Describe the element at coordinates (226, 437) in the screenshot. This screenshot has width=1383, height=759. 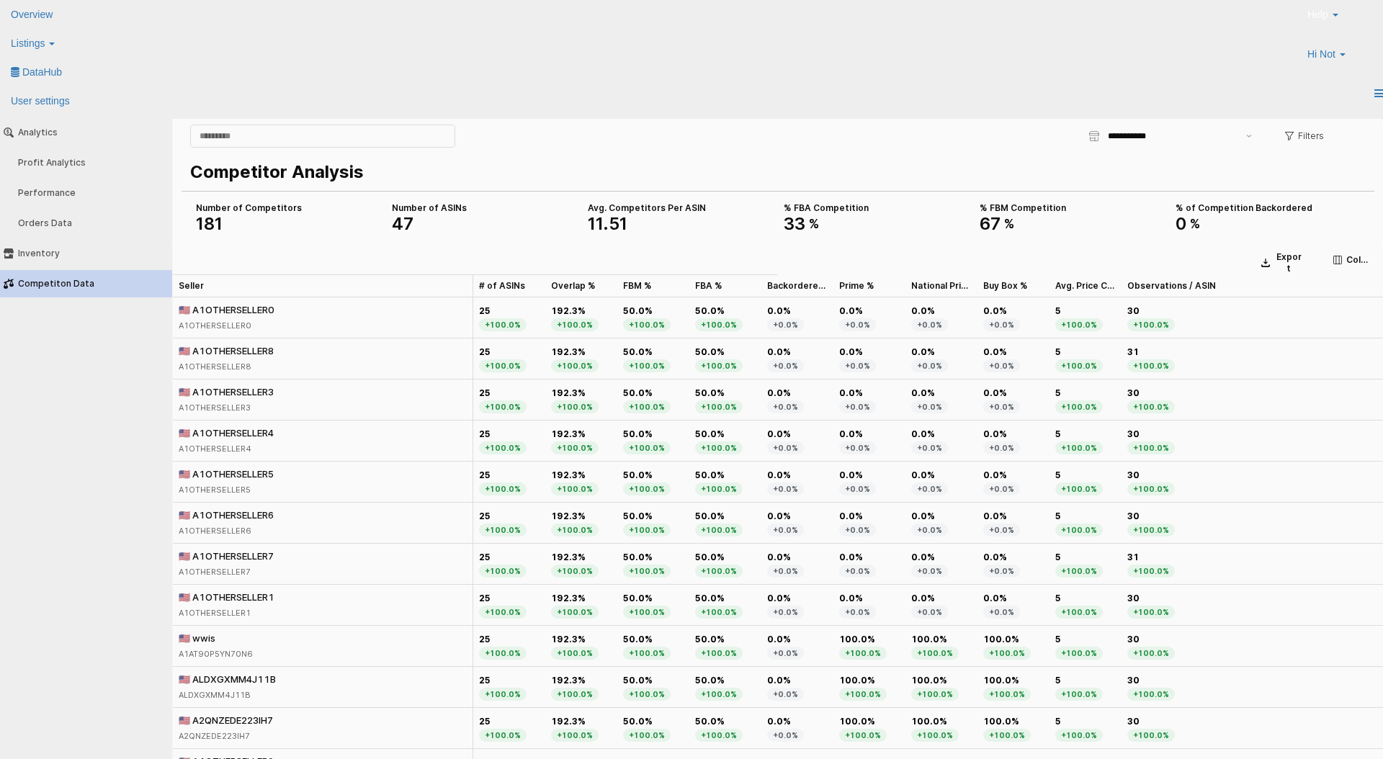
I see `div: A1OTHERSELLER7` at that location.